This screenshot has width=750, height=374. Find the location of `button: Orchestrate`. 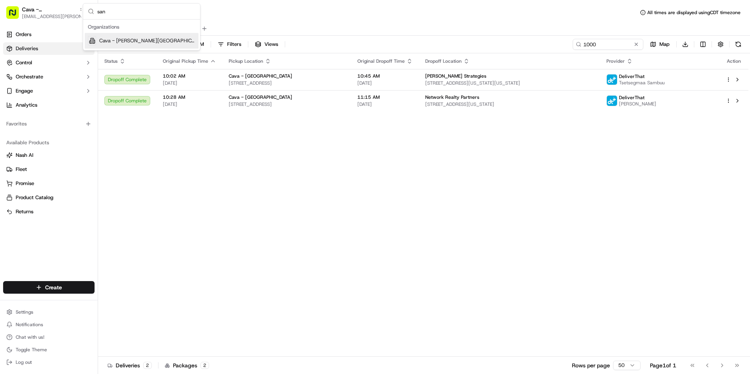

button: Orchestrate is located at coordinates (49, 77).